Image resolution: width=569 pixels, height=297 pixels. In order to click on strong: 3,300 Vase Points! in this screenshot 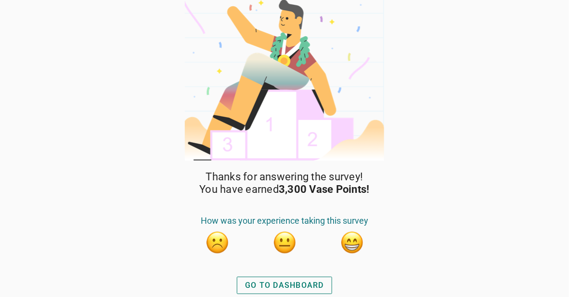, I will do `click(324, 189)`.